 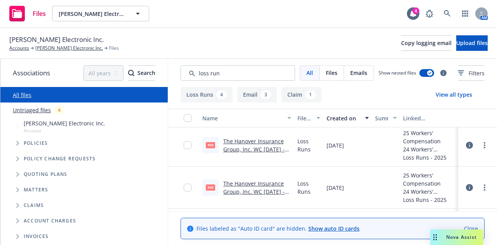 What do you see at coordinates (266, 95) in the screenshot?
I see `div: 3` at bounding box center [266, 95].